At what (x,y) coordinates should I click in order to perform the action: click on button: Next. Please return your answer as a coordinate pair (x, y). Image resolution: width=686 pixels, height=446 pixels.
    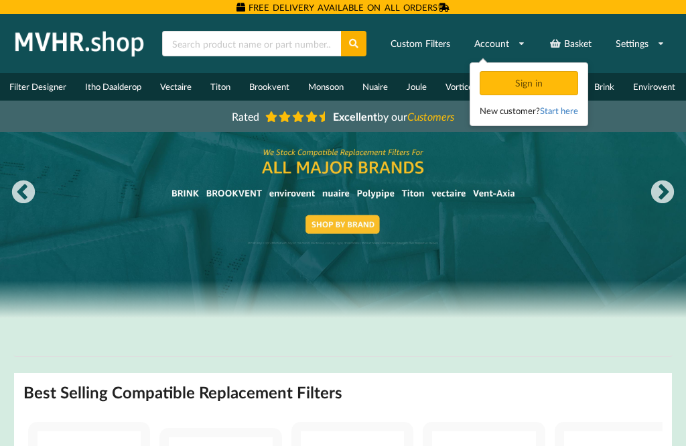
    Looking at the image, I should click on (663, 193).